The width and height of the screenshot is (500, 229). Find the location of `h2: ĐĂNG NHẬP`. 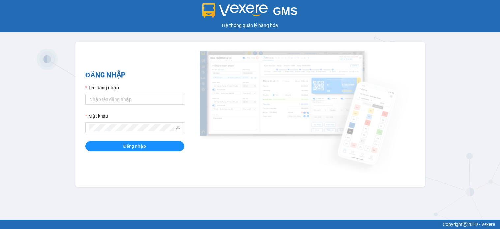

h2: ĐĂNG NHẬP is located at coordinates (135, 75).